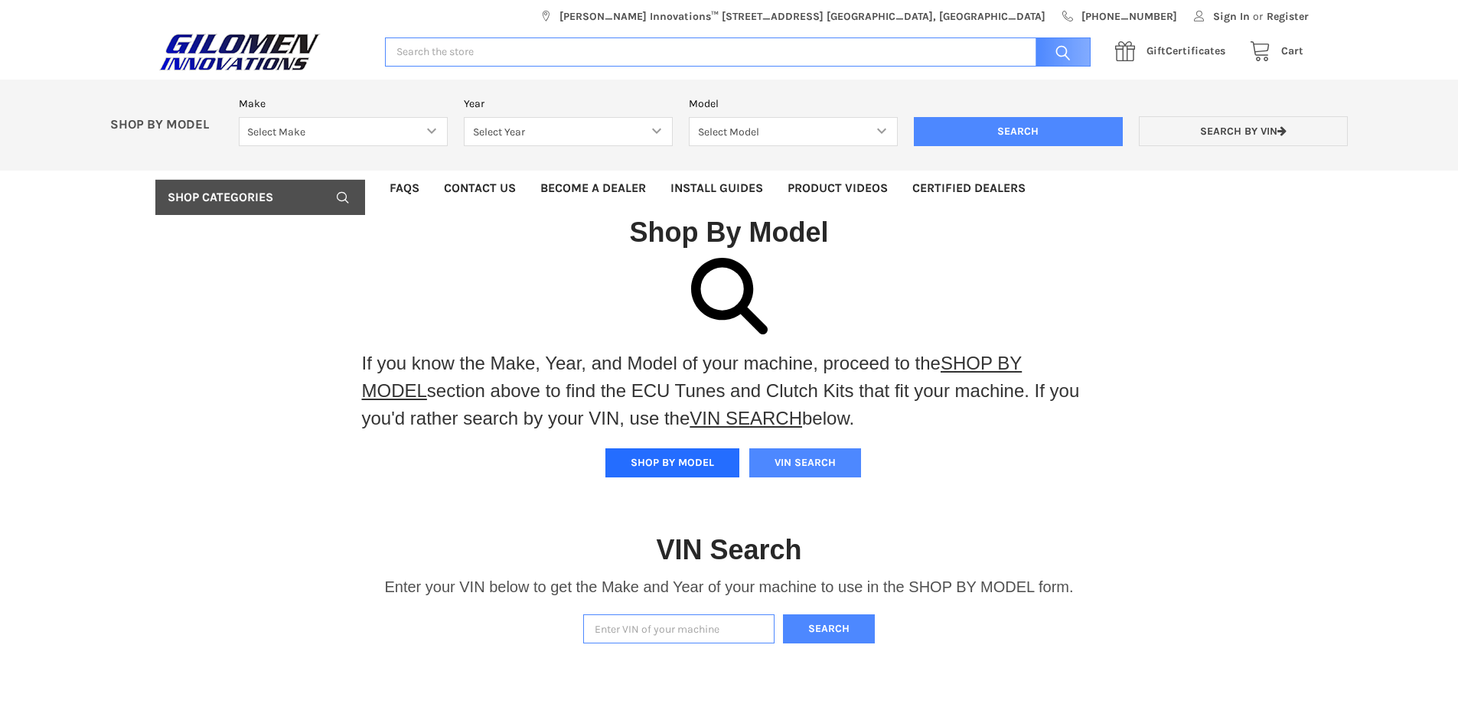  Describe the element at coordinates (262, 52) in the screenshot. I see `a: GILOMEN INNOVATIONS` at that location.